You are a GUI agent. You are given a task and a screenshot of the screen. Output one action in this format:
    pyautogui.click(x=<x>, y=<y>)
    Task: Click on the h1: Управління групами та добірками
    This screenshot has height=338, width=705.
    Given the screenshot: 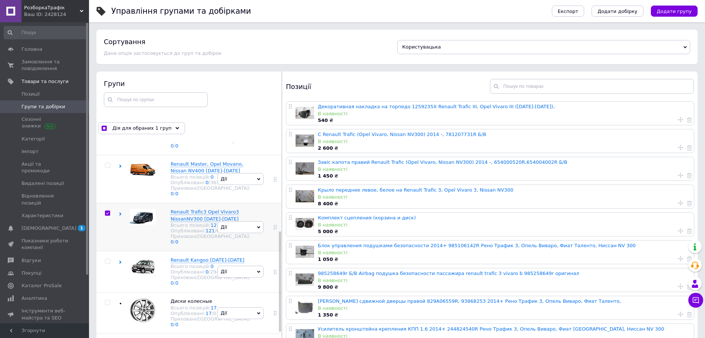 What is the action you would take?
    pyautogui.click(x=181, y=11)
    